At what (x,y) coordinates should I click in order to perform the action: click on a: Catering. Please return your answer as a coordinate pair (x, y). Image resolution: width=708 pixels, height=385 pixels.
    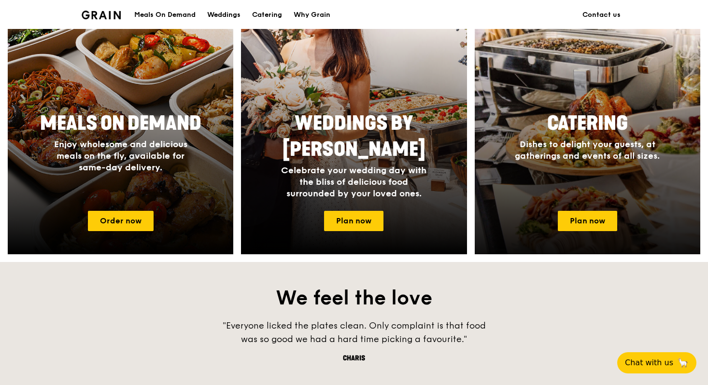
    Looking at the image, I should click on (267, 15).